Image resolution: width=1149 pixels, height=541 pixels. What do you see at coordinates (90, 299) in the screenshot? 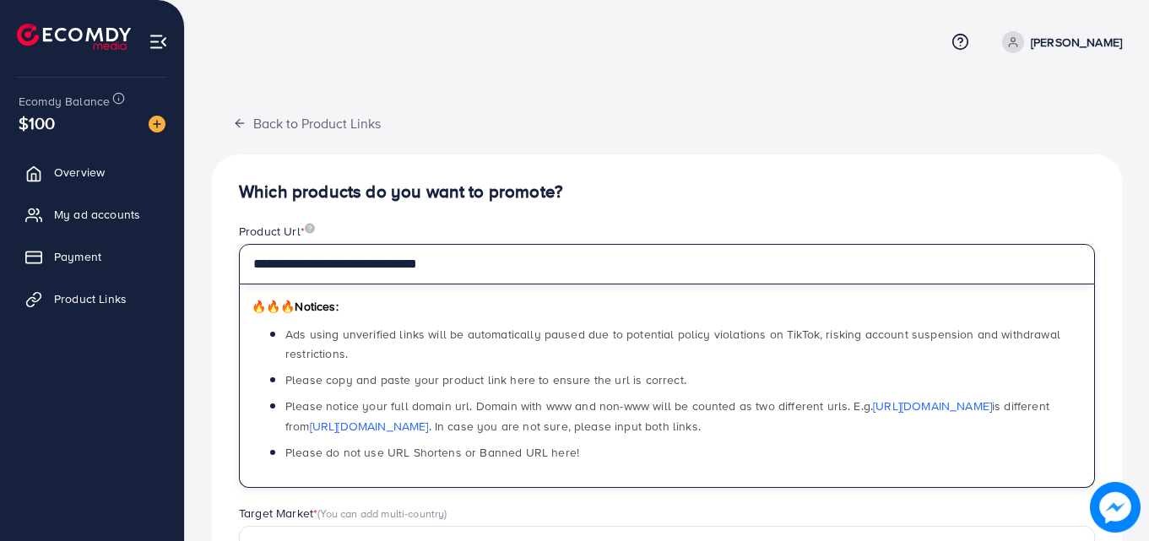
I see `span: Product Links` at bounding box center [90, 299].